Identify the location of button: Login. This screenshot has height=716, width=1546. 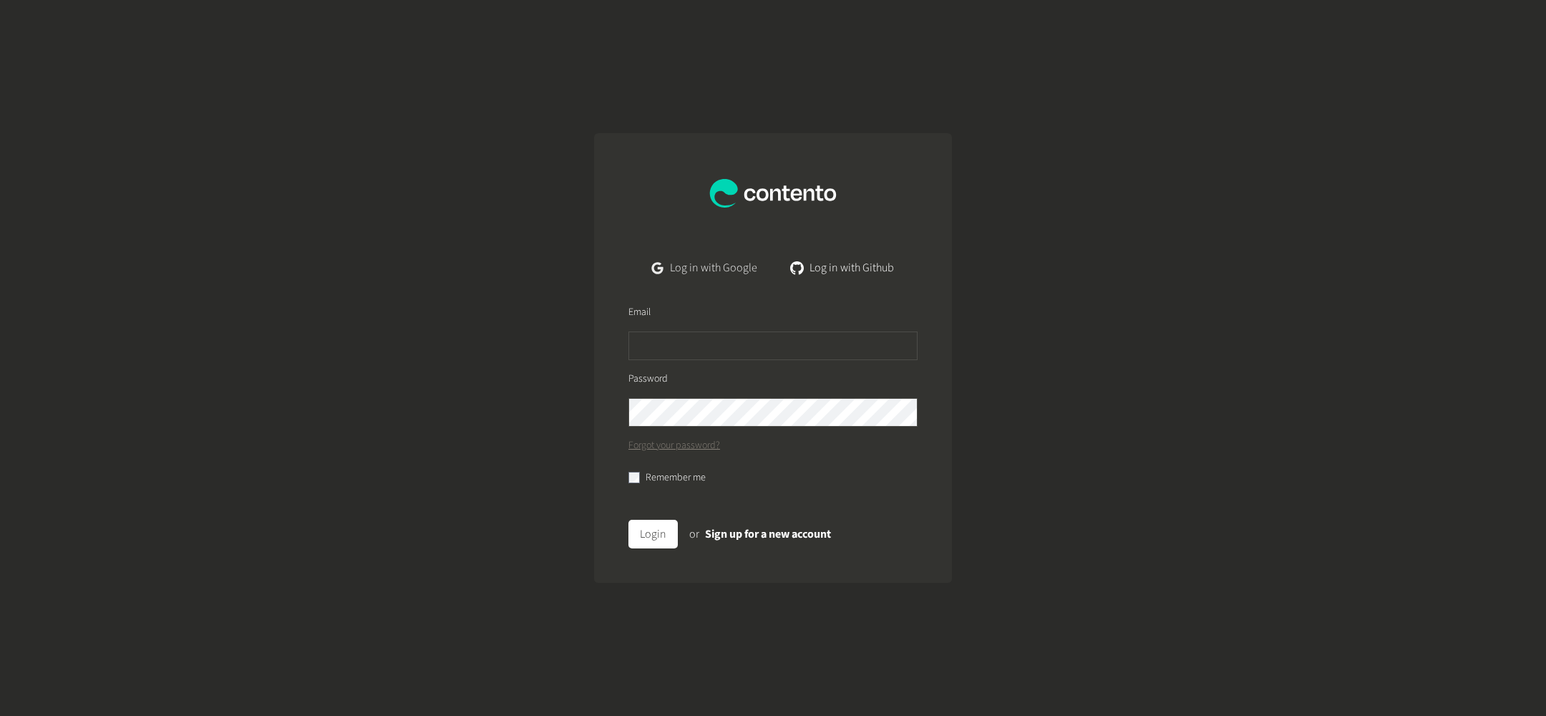
(653, 534).